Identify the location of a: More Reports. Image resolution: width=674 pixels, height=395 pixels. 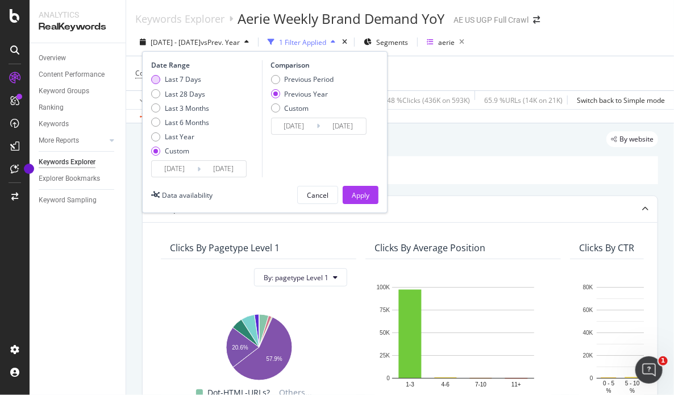
(72, 140).